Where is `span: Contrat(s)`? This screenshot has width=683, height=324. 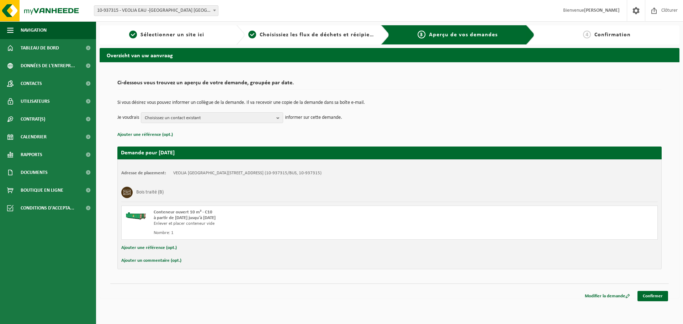 span: Contrat(s) is located at coordinates (33, 119).